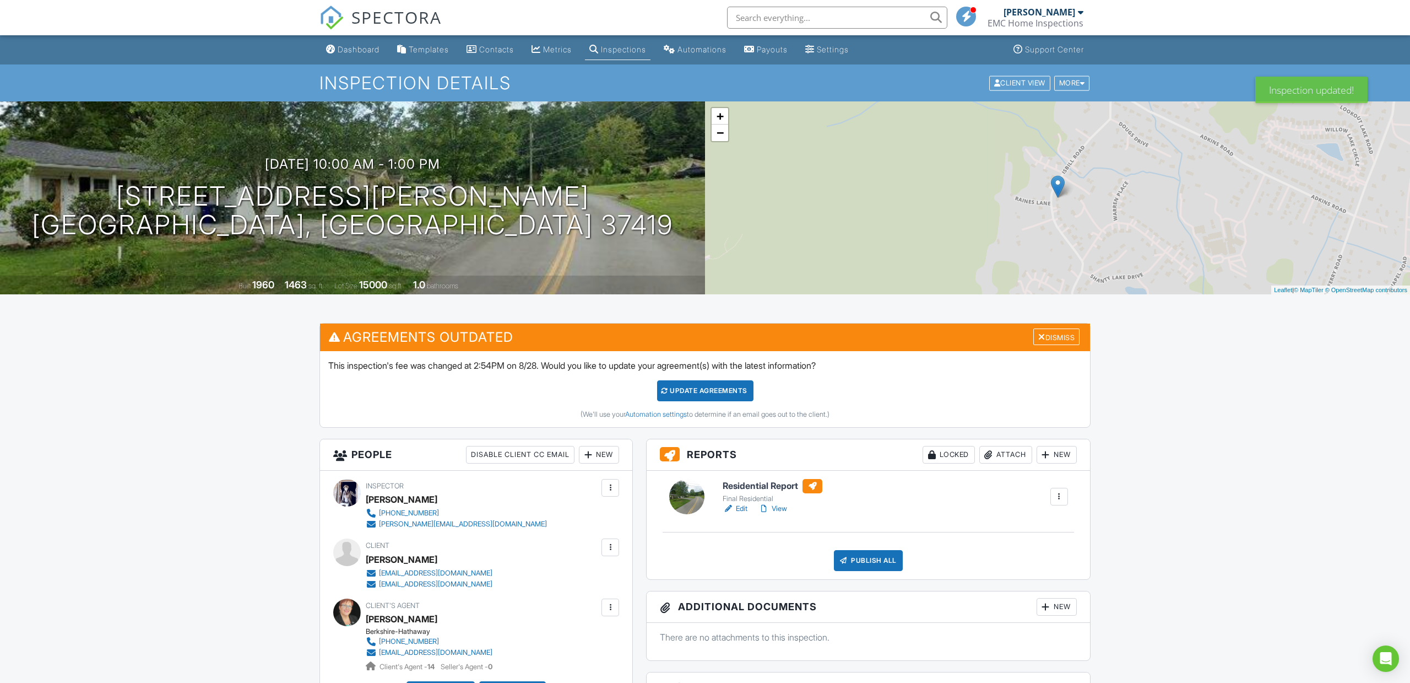 This screenshot has height=683, width=1410. I want to click on div: Attach, so click(1006, 454).